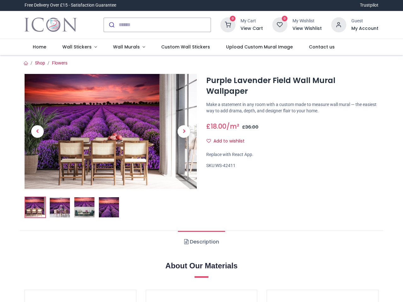 The height and width of the screenshot is (302, 403). I want to click on span: Wall Murals, so click(126, 47).